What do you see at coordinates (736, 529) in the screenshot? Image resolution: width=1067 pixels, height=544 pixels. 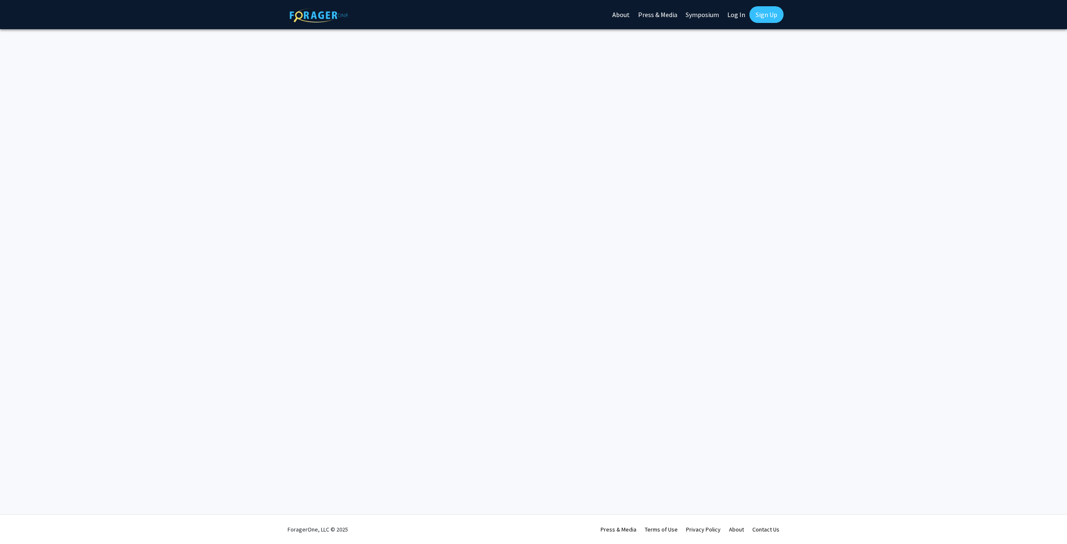 I see `a: About` at bounding box center [736, 529].